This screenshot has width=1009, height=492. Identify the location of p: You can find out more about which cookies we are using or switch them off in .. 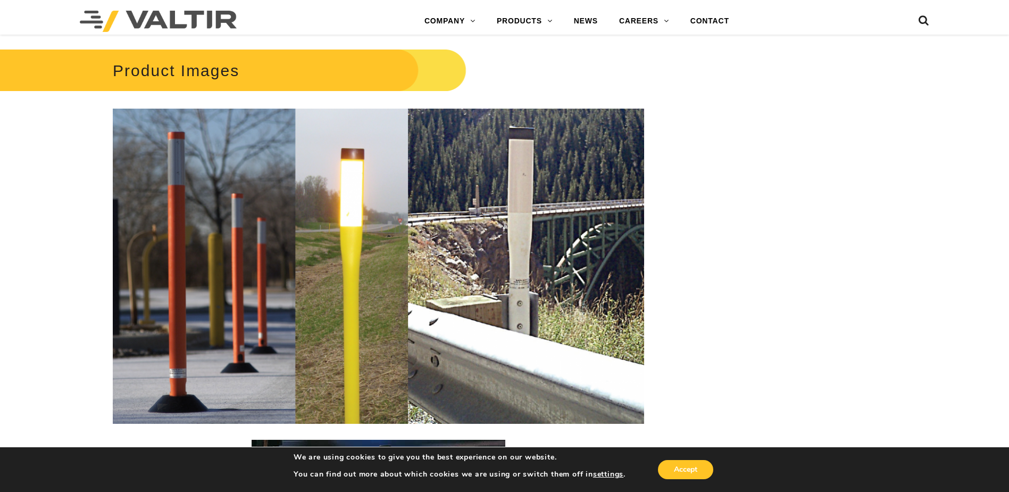
(460, 474).